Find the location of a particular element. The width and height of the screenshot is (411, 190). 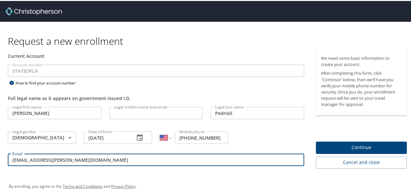

a: Privacy Policy is located at coordinates (123, 185).